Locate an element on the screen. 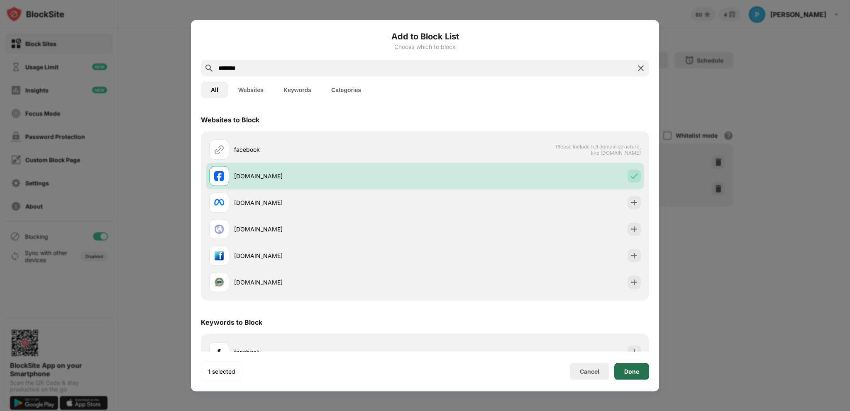 The height and width of the screenshot is (411, 850). button: Keywords is located at coordinates (297, 90).